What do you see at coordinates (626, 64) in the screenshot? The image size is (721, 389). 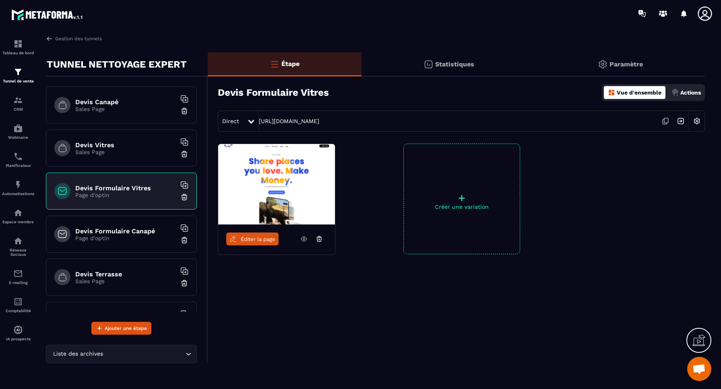 I see `p: Paramètre` at bounding box center [626, 64].